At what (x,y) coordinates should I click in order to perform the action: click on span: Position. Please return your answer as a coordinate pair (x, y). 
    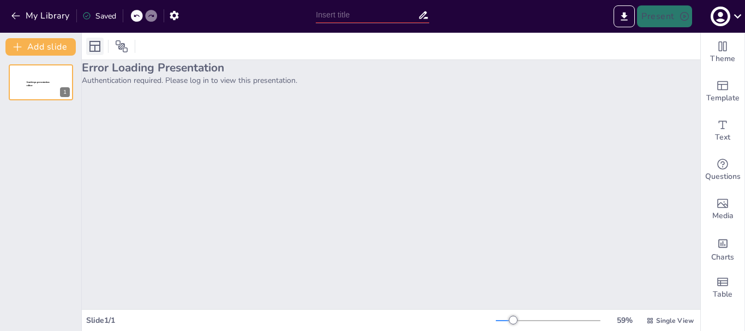
    Looking at the image, I should click on (122, 46).